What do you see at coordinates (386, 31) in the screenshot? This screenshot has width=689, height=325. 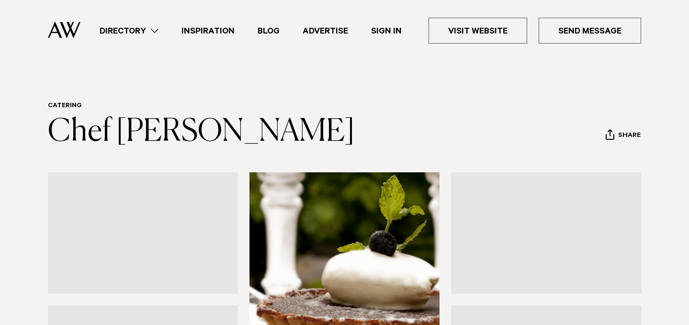 I see `a: Sign In` at bounding box center [386, 31].